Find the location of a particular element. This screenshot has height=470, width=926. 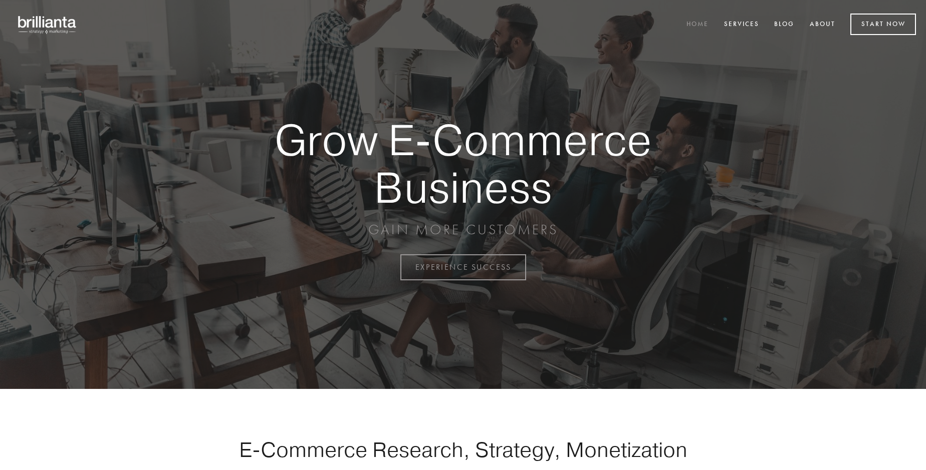

a: Blog is located at coordinates (784, 25).